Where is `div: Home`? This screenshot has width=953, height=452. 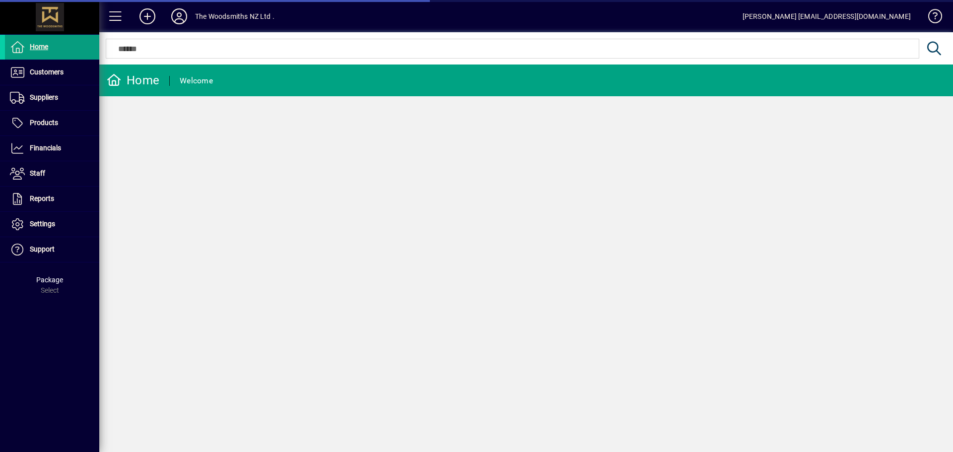
div: Home is located at coordinates (133, 80).